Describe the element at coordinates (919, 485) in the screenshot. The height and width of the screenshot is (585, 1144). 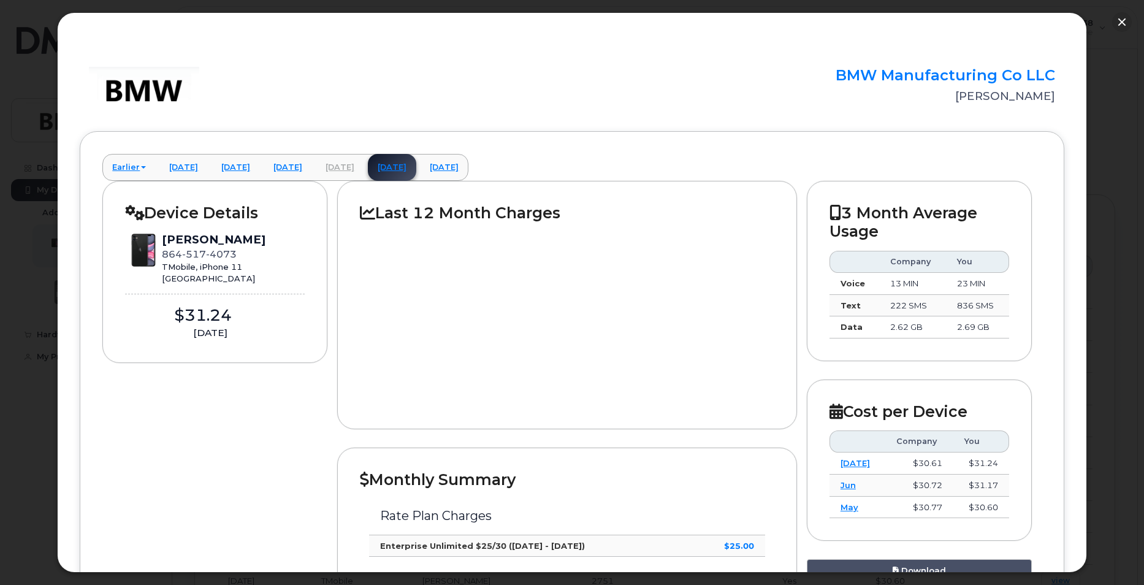
I see `td: $30.72` at that location.